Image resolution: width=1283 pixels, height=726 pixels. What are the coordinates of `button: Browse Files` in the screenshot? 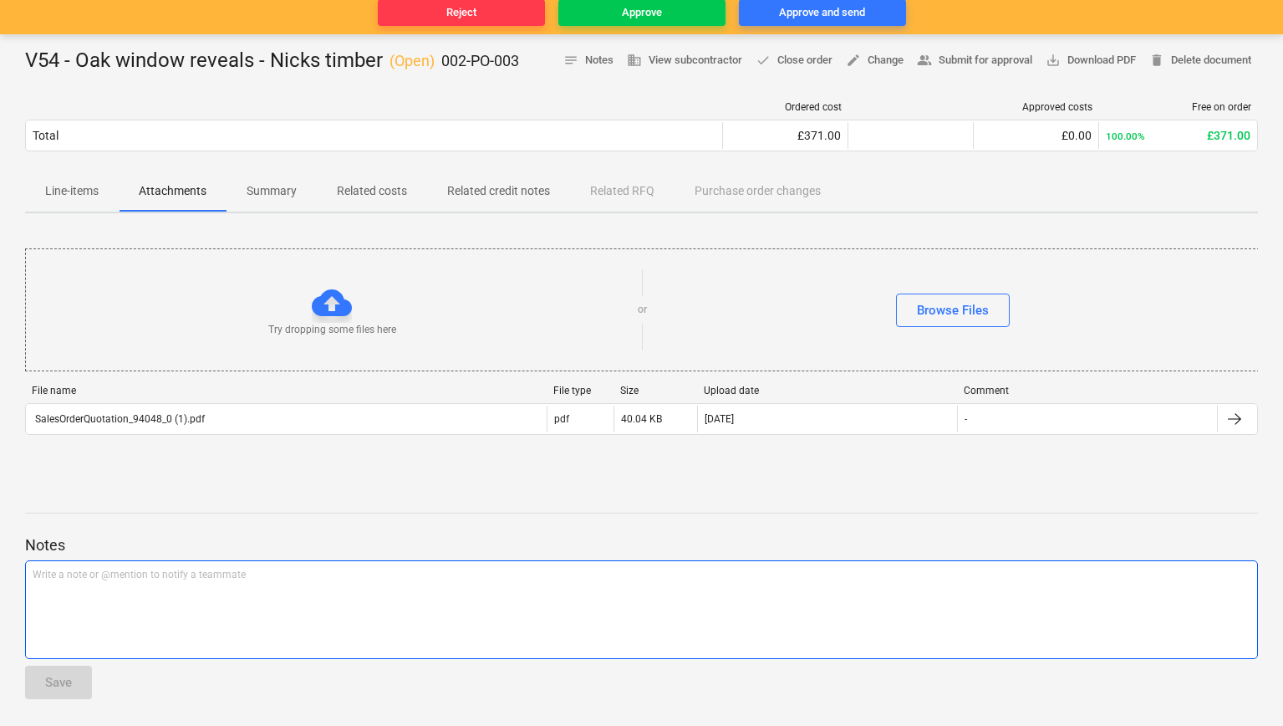 It's located at (953, 310).